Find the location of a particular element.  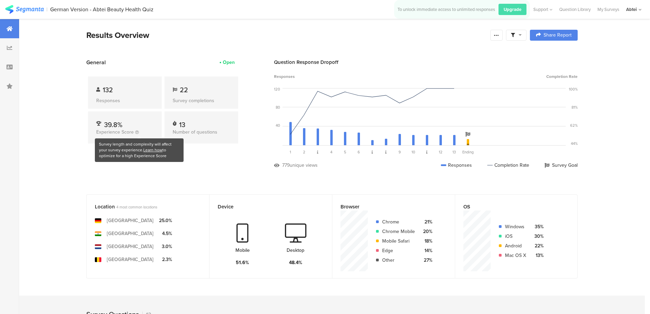

div: Results Overview is located at coordinates (287, 35).